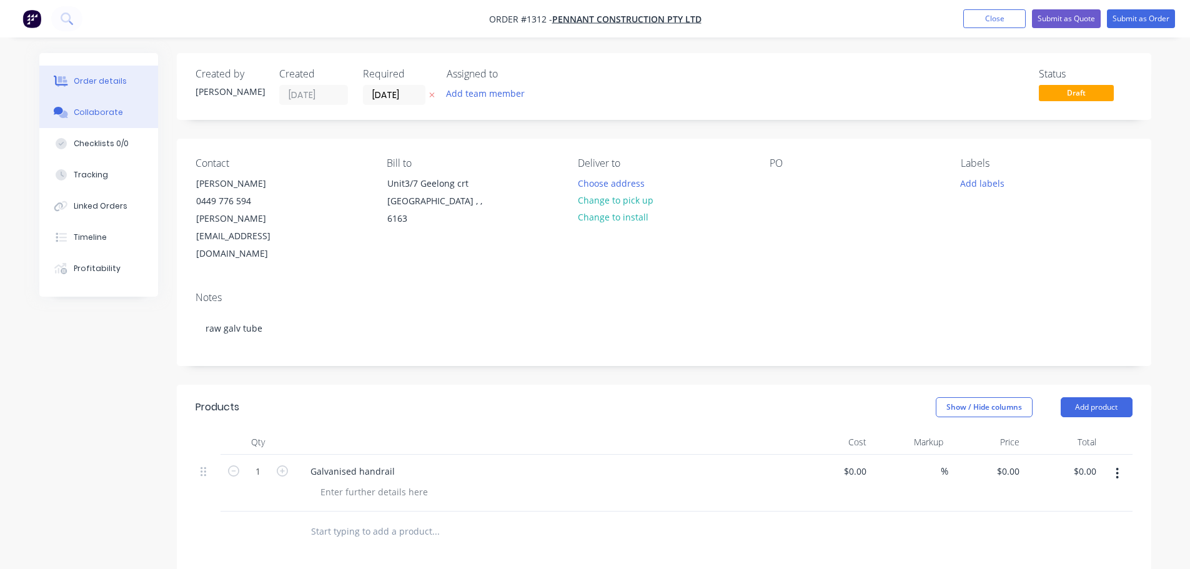 This screenshot has height=569, width=1190. Describe the element at coordinates (352, 471) in the screenshot. I see `div: Galvanised handrail` at that location.